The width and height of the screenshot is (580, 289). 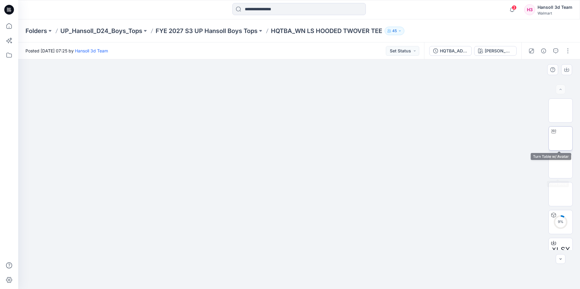 I want to click on button: 45, so click(x=394, y=31).